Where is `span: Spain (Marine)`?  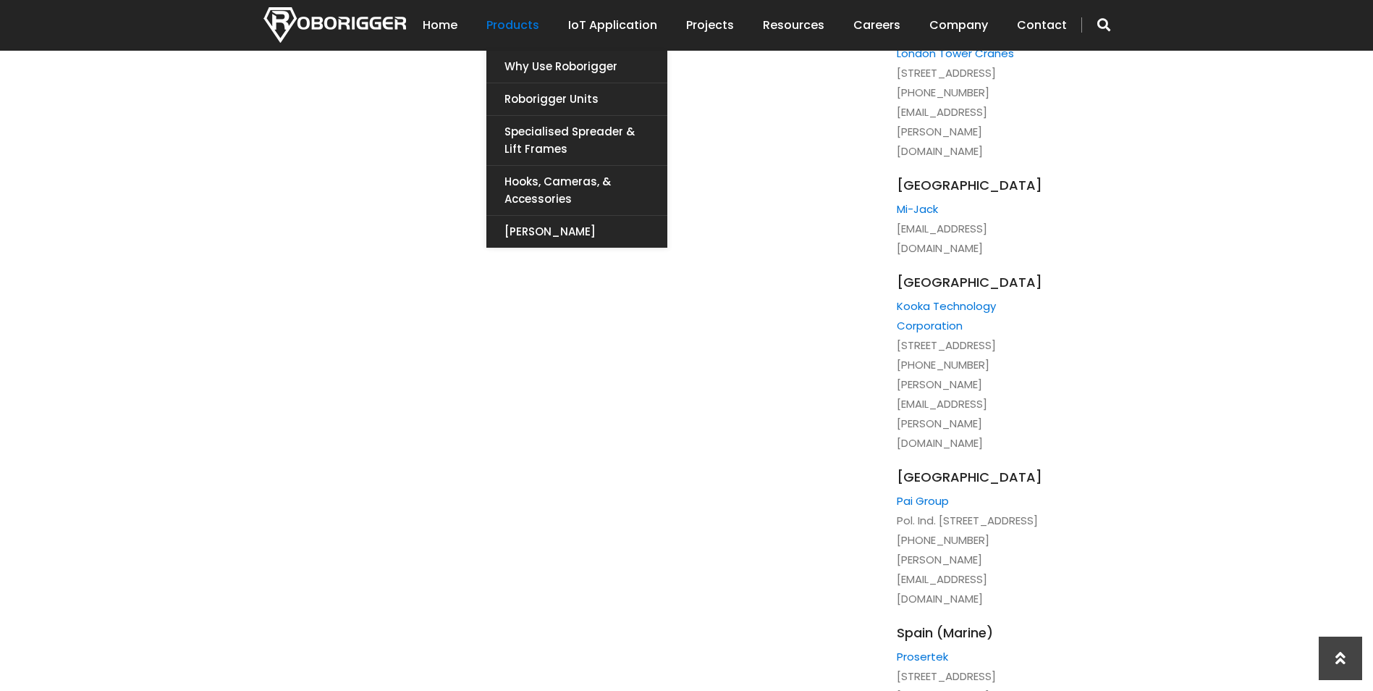 span: Spain (Marine) is located at coordinates (976, 632).